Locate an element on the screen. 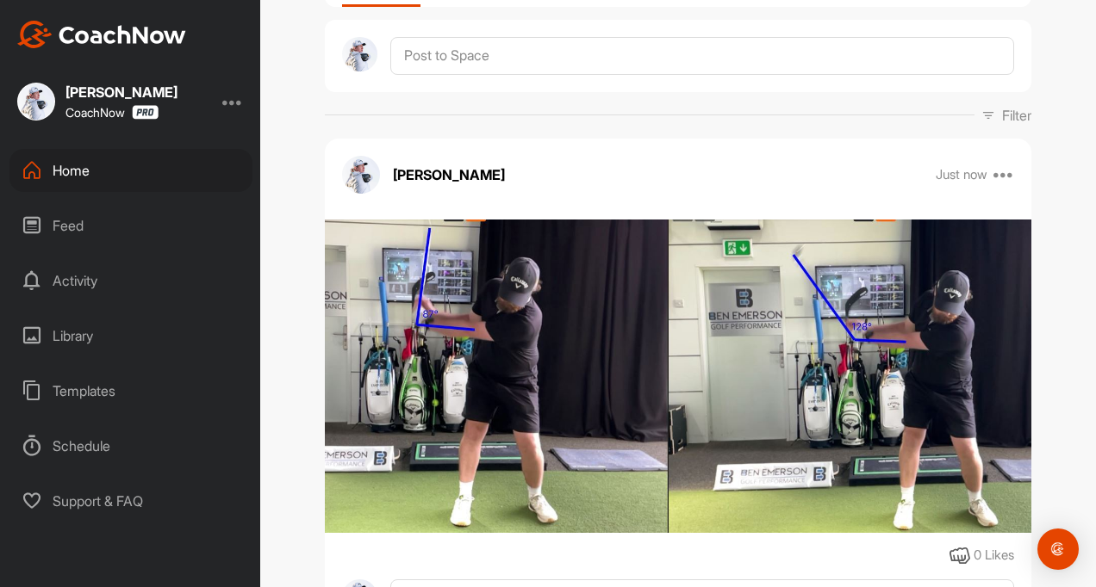 This screenshot has height=587, width=1096. img: CoachNow is located at coordinates (102, 34).